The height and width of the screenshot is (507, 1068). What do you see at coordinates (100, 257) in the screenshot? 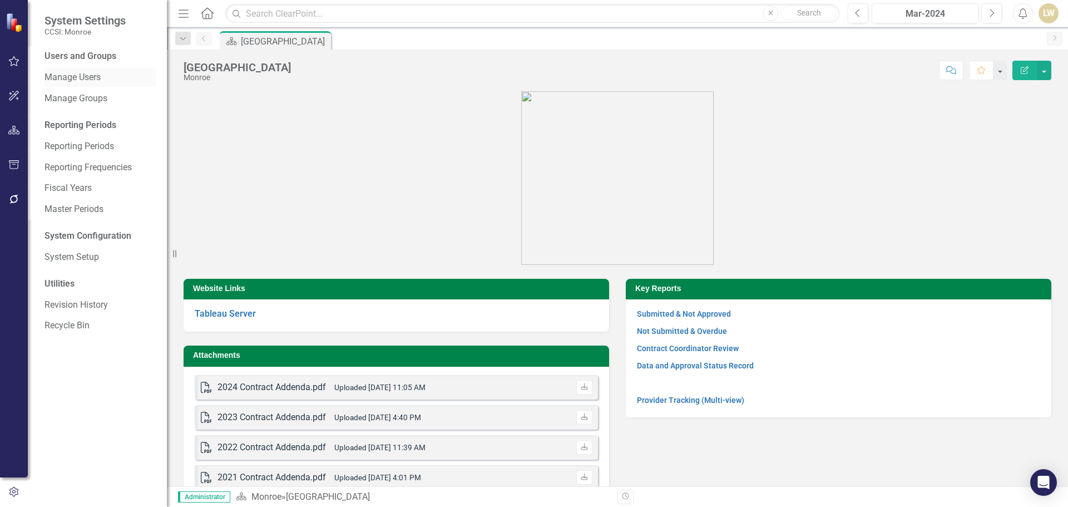
I see `a: System Setup` at bounding box center [100, 257].